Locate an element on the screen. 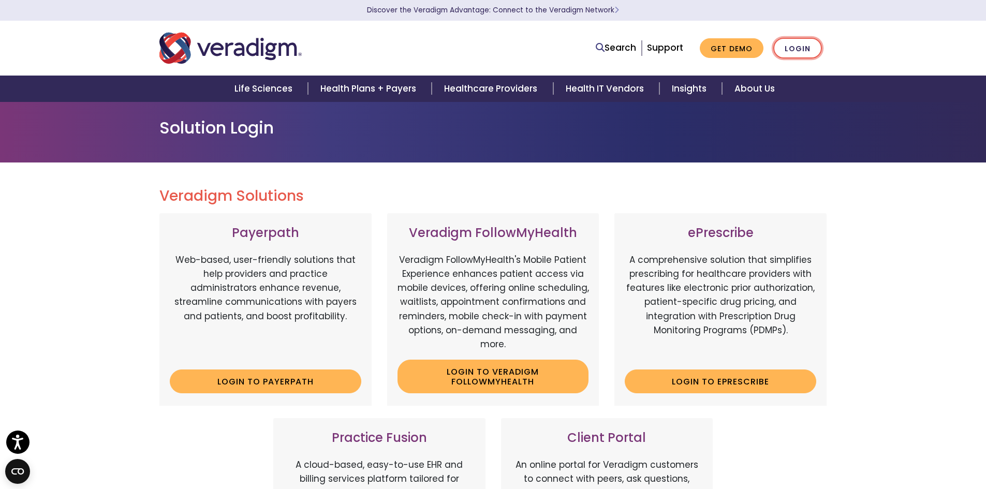 The height and width of the screenshot is (489, 986). a: Insights is located at coordinates (690, 88).